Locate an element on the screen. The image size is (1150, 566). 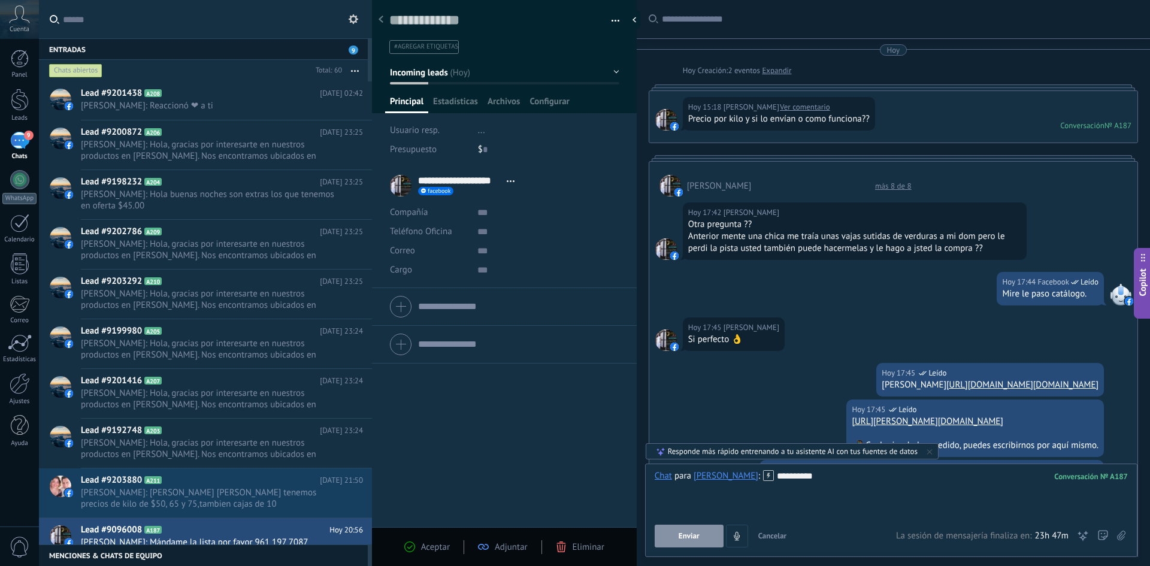
div: Hoy is located at coordinates (894, 50).